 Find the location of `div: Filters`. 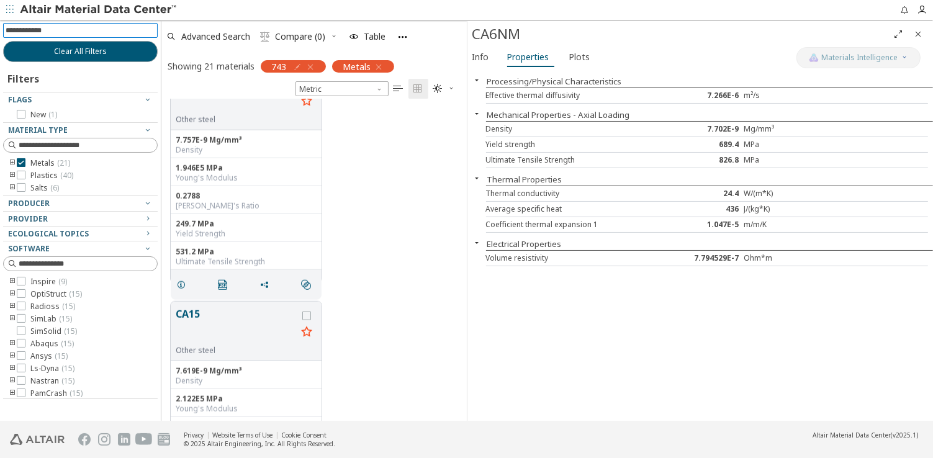

div: Filters is located at coordinates (24, 77).